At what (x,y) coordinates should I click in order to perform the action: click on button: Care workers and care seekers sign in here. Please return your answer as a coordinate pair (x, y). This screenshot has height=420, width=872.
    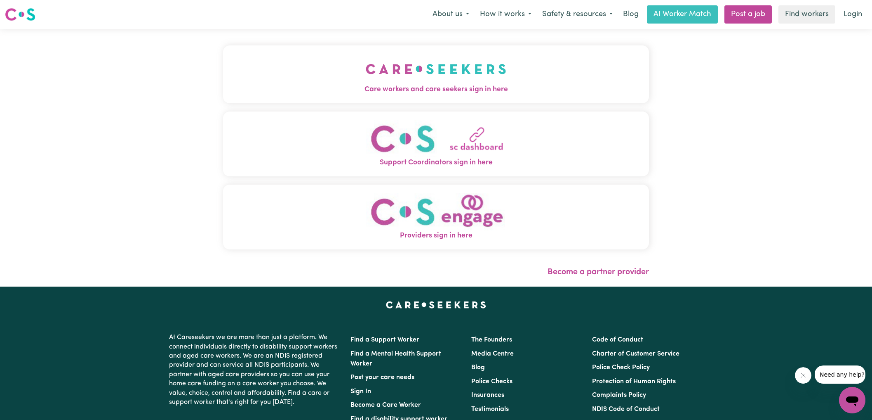
    Looking at the image, I should click on (436, 74).